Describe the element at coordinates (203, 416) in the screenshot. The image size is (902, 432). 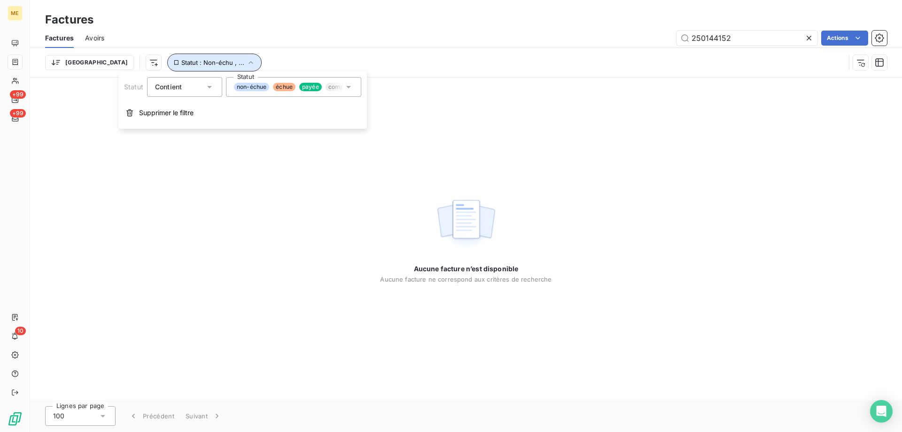
I see `button: Suivant` at that location.